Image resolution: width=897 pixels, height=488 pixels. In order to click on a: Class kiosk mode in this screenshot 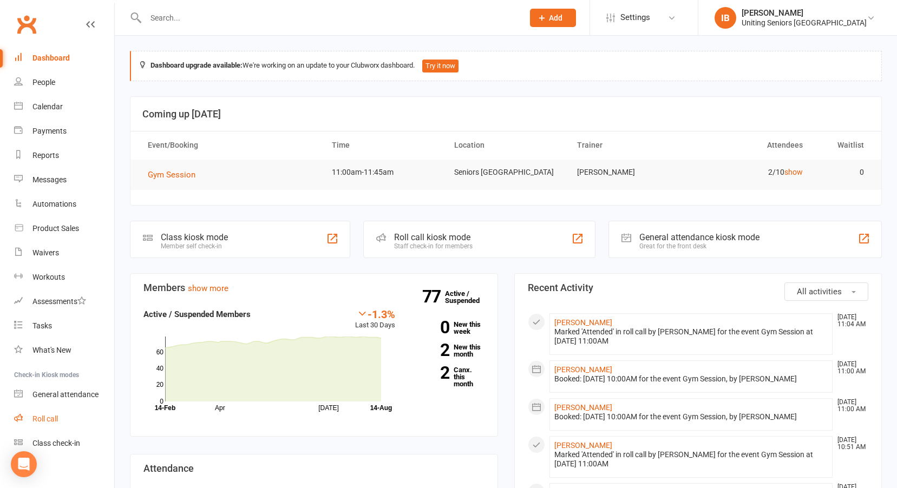, I will do `click(64, 443)`.